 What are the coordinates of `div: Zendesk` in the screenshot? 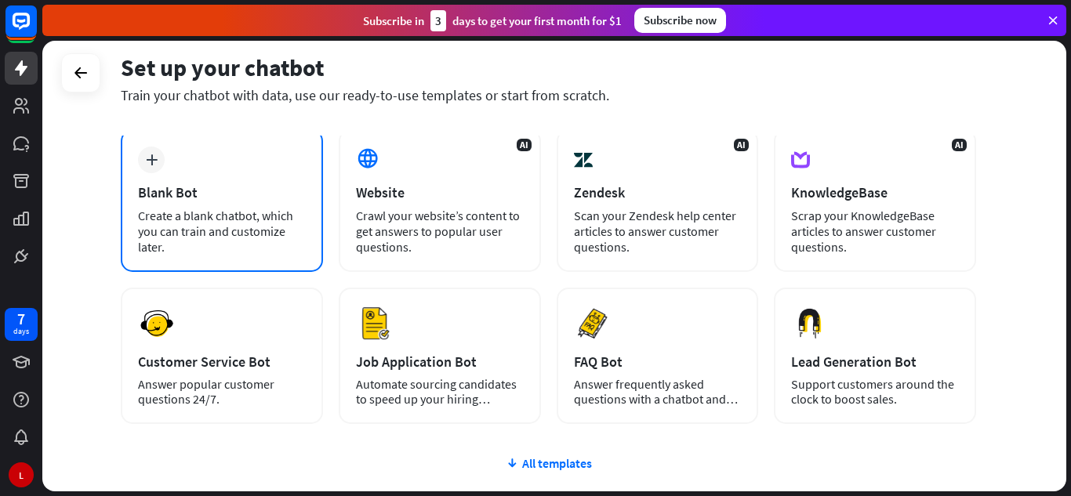 It's located at (658, 192).